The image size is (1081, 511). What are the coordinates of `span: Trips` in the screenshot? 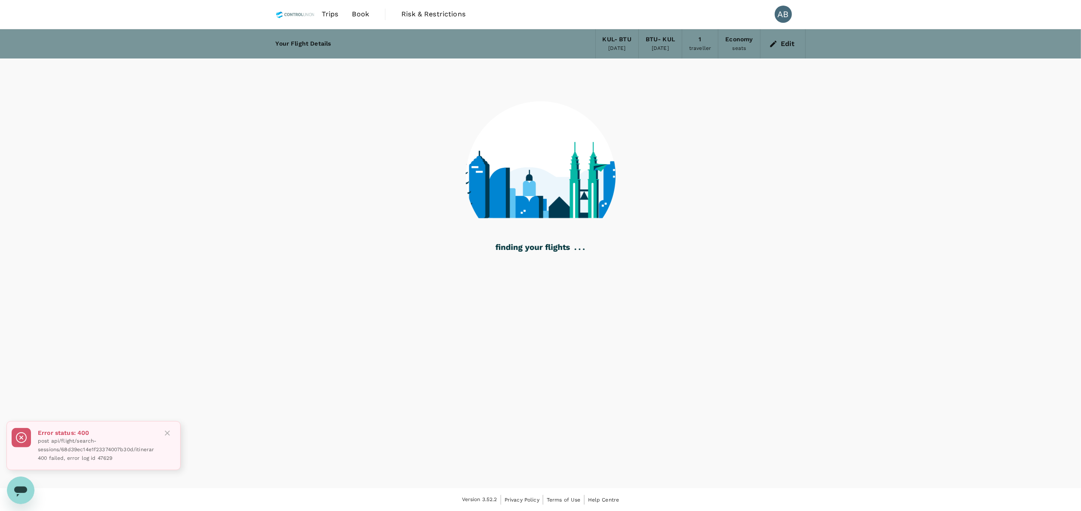 It's located at (330, 14).